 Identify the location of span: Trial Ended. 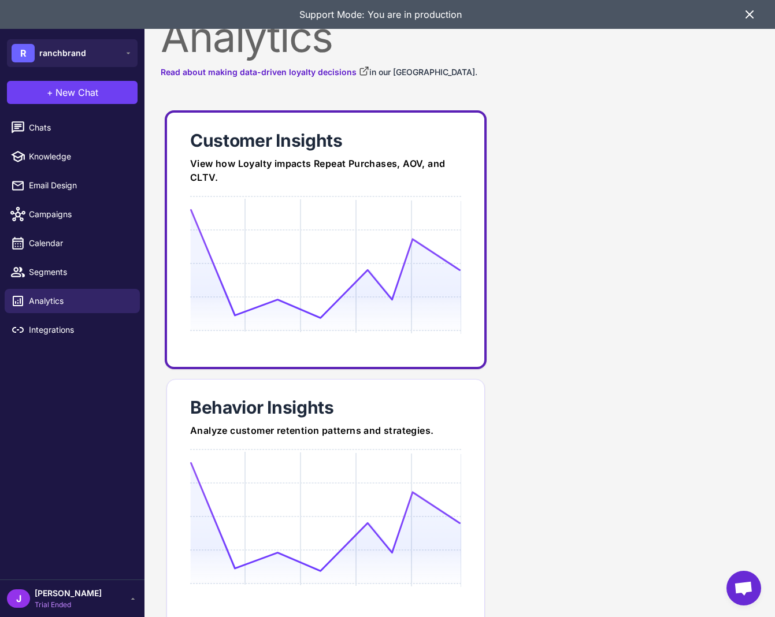
(68, 605).